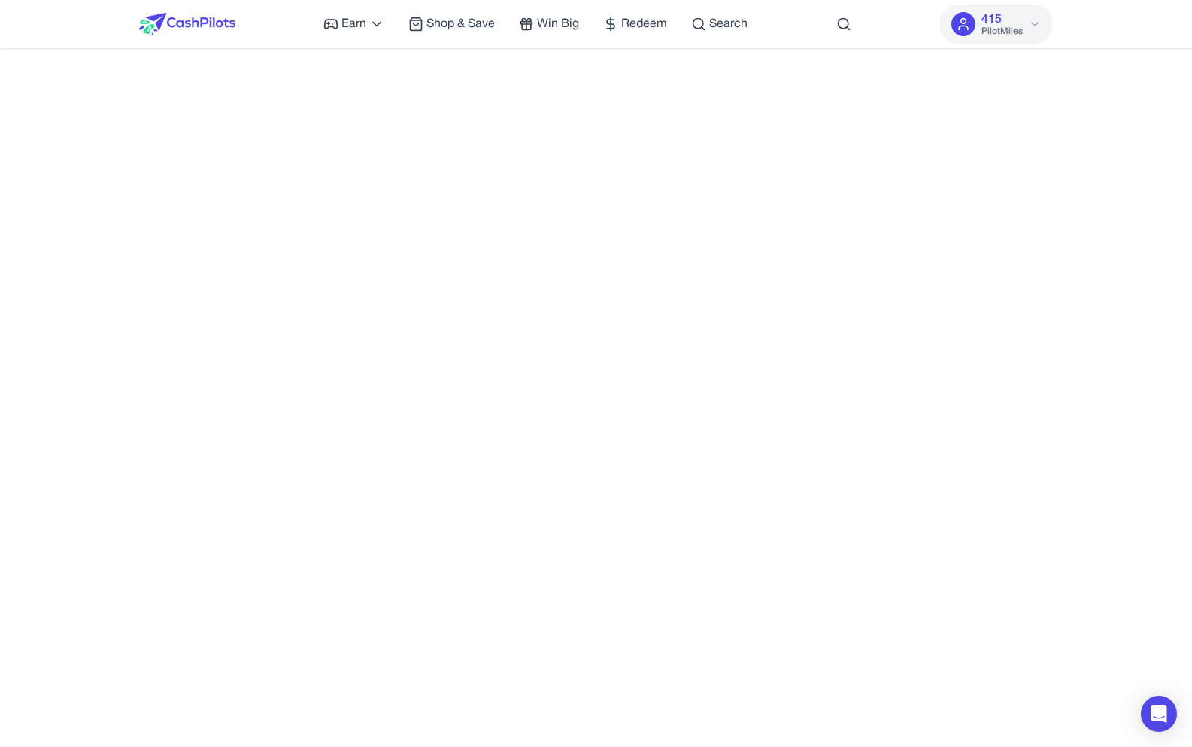 The image size is (1192, 747). What do you see at coordinates (1159, 714) in the screenshot?
I see `div: Open Intercom Messenger` at bounding box center [1159, 714].